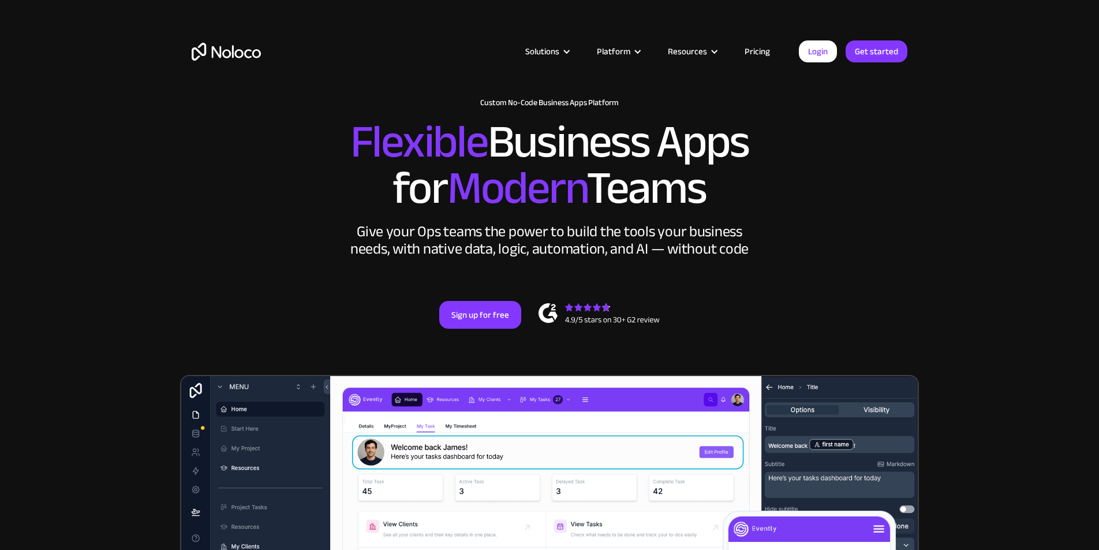 This screenshot has height=550, width=1099. I want to click on span: Flexible, so click(419, 141).